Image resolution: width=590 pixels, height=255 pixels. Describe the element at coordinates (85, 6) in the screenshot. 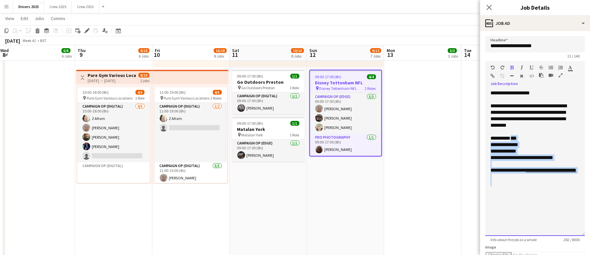

I see `button: Crew 2023` at that location.